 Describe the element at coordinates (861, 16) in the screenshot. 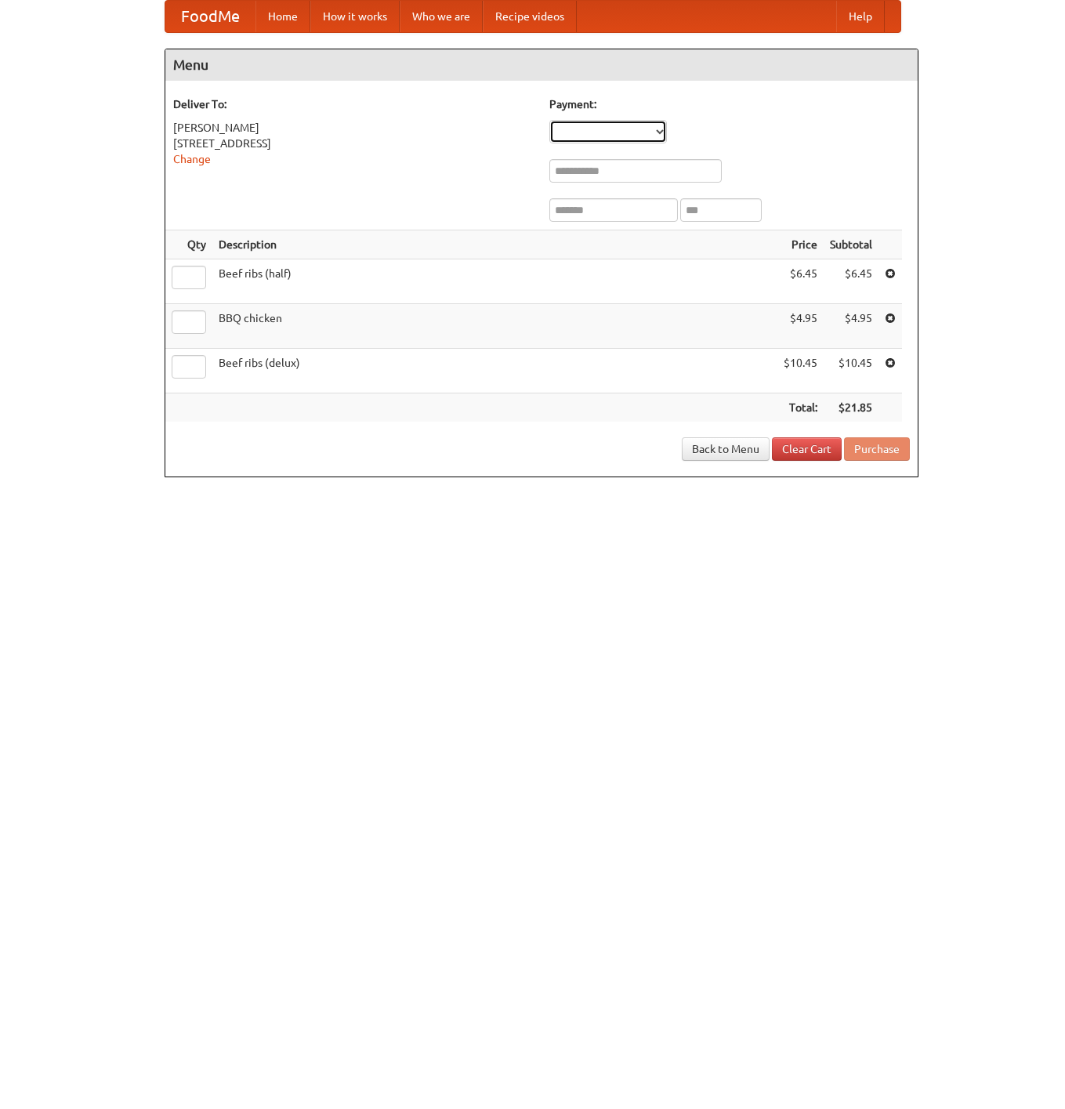

I see `a: Help` at that location.